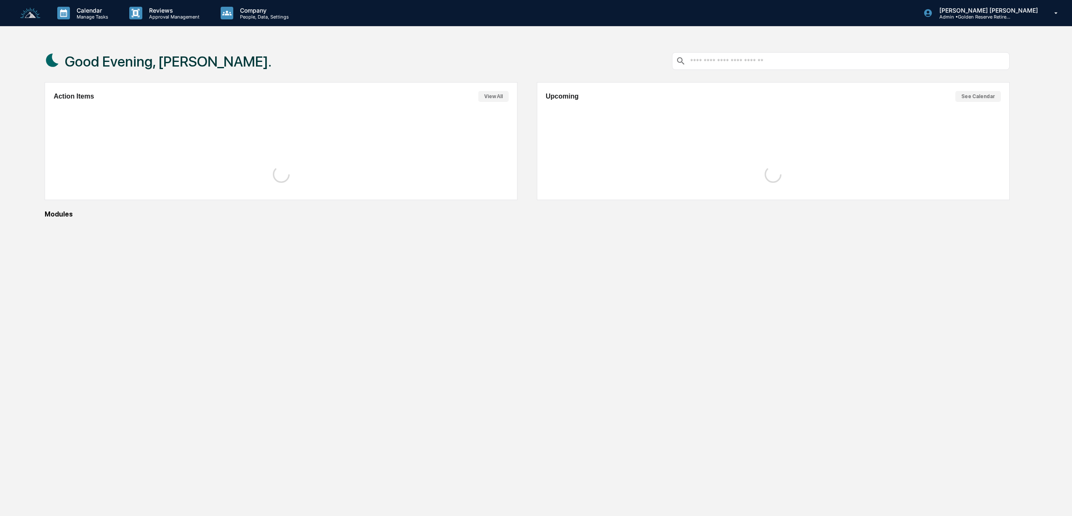 The width and height of the screenshot is (1072, 516). Describe the element at coordinates (979, 96) in the screenshot. I see `a: See Calendar` at that location.